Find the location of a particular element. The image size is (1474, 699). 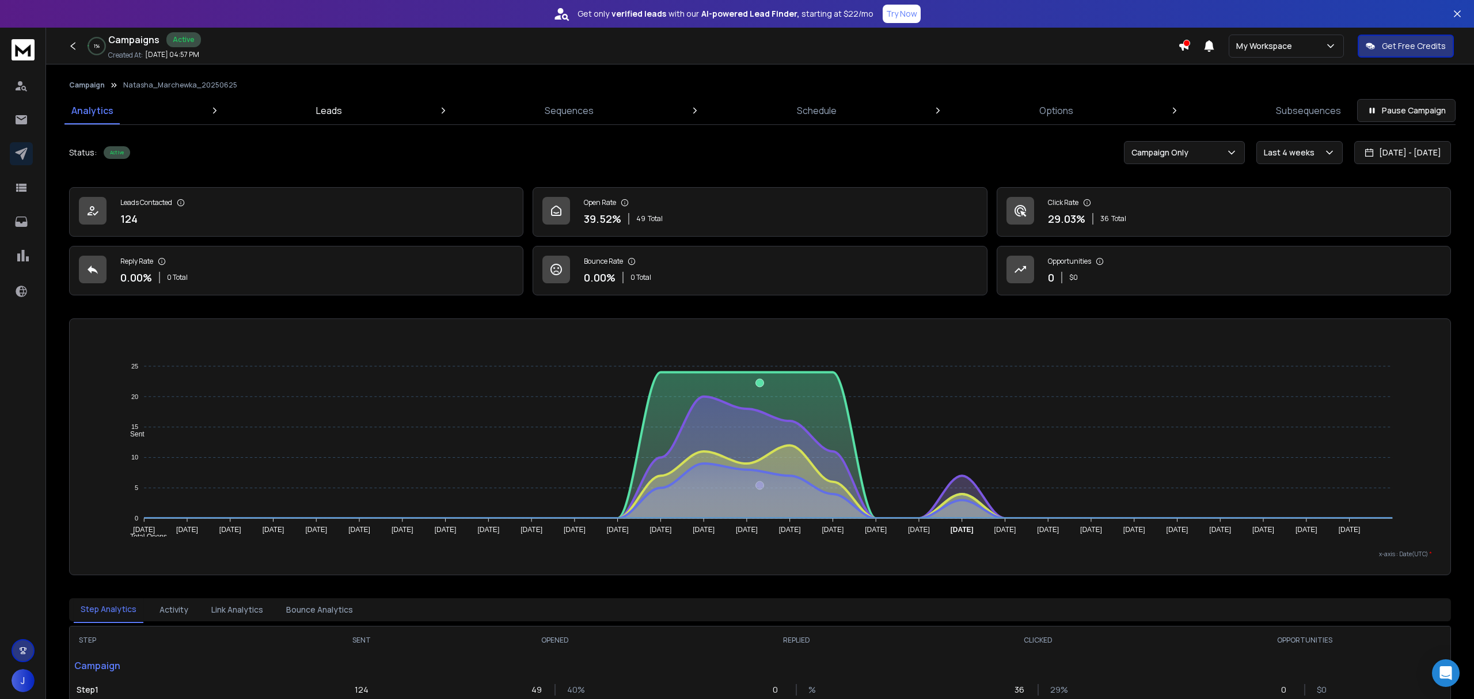

p: Schedule is located at coordinates (816, 111).